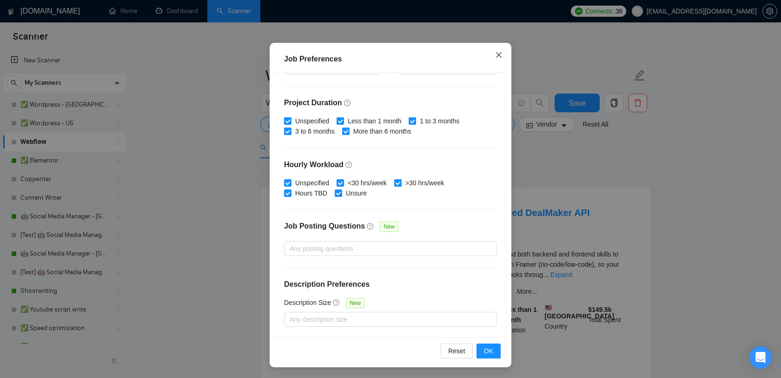 The height and width of the screenshot is (378, 781). Describe the element at coordinates (356, 193) in the screenshot. I see `span: Unsure` at that location.